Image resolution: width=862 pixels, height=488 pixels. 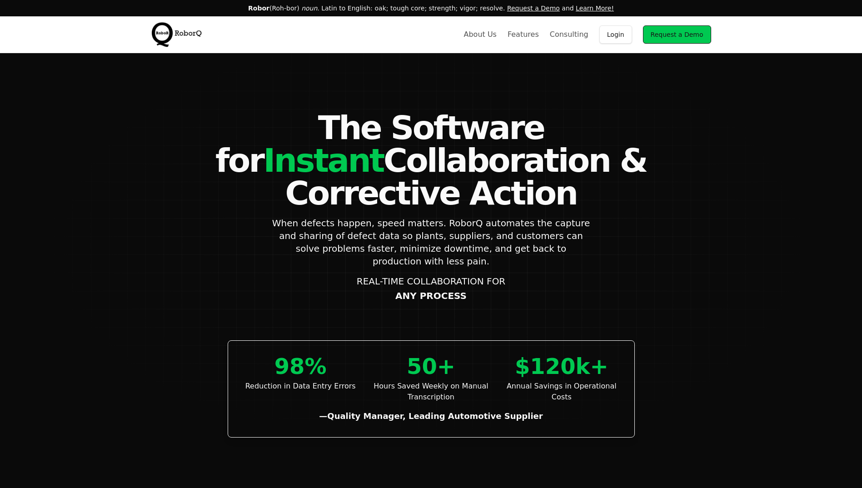 I want to click on p: Reduction in Data Entry Errors, so click(x=300, y=386).